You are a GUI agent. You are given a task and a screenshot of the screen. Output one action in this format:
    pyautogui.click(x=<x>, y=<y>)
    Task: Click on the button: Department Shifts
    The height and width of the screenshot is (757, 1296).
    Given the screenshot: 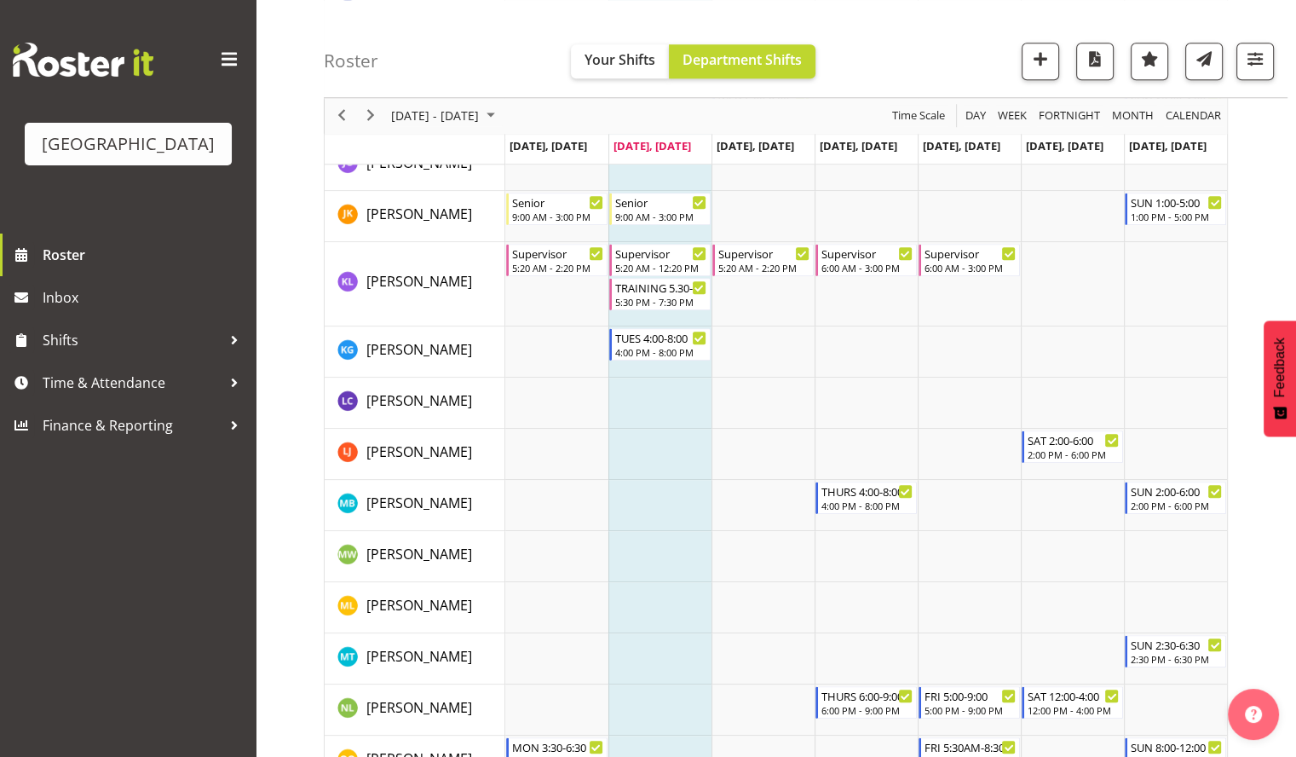 What is the action you would take?
    pyautogui.click(x=742, y=61)
    